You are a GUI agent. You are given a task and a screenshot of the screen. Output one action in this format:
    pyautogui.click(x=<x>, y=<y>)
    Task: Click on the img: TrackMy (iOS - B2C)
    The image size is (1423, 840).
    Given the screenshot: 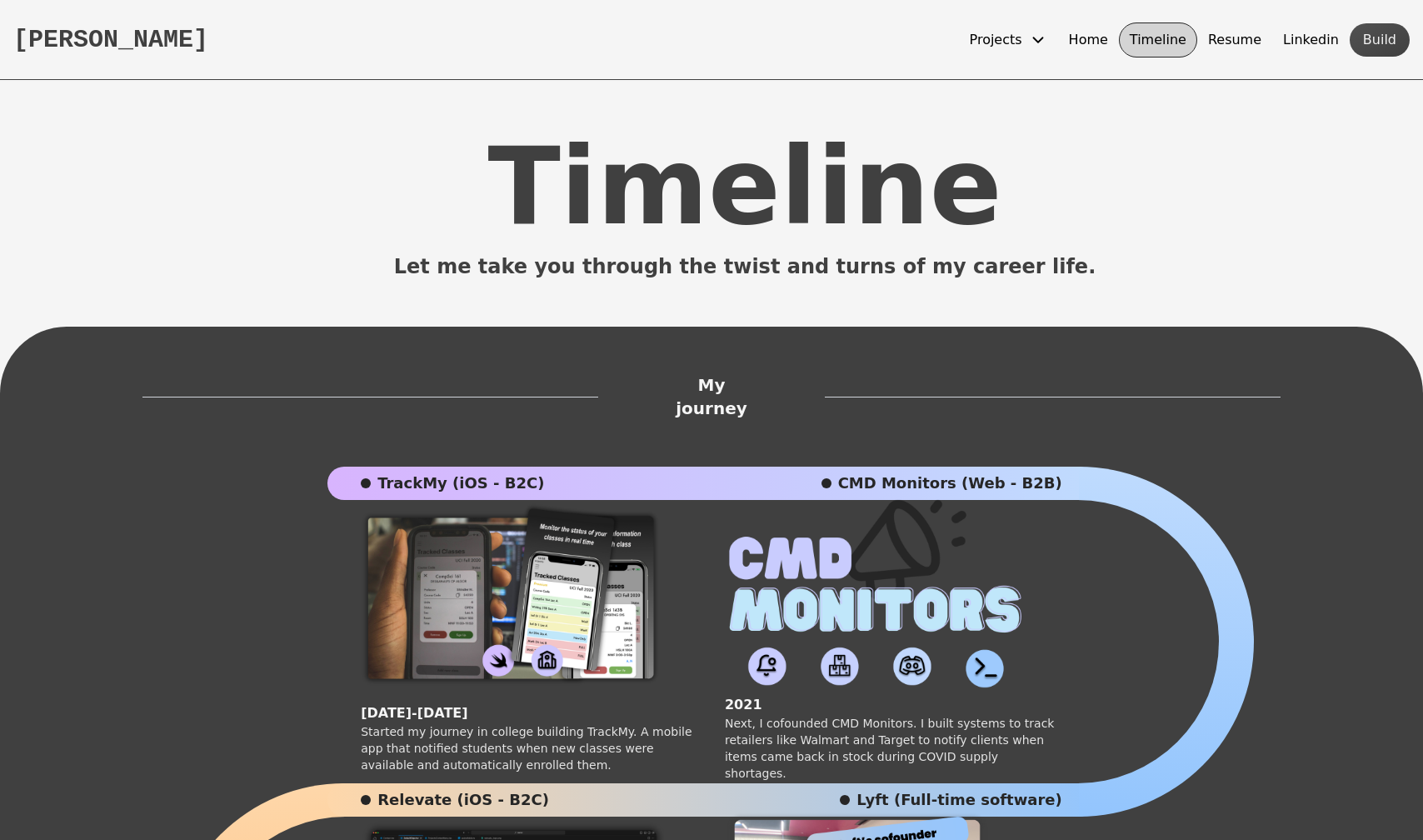 What is the action you would take?
    pyautogui.click(x=512, y=603)
    